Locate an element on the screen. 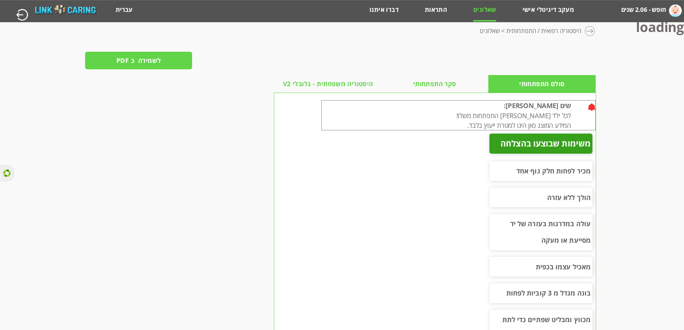 Image resolution: width=684 pixels, height=330 pixels. a: מעקב דיגיטלי אישי is located at coordinates (549, 13).